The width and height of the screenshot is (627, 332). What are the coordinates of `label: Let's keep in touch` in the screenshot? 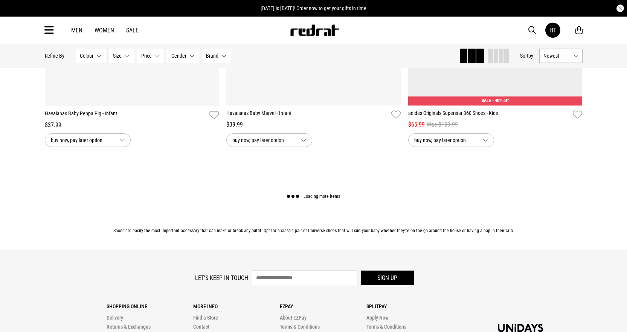 It's located at (221, 278).